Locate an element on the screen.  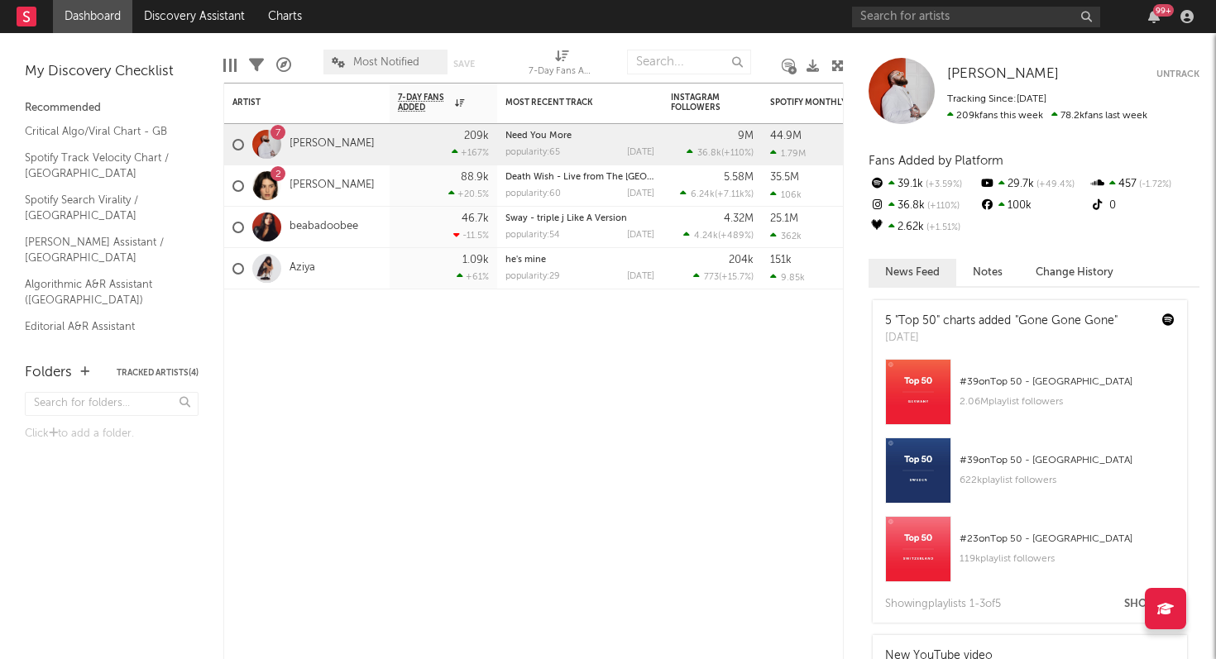
div: 88.9k is located at coordinates (475, 177).